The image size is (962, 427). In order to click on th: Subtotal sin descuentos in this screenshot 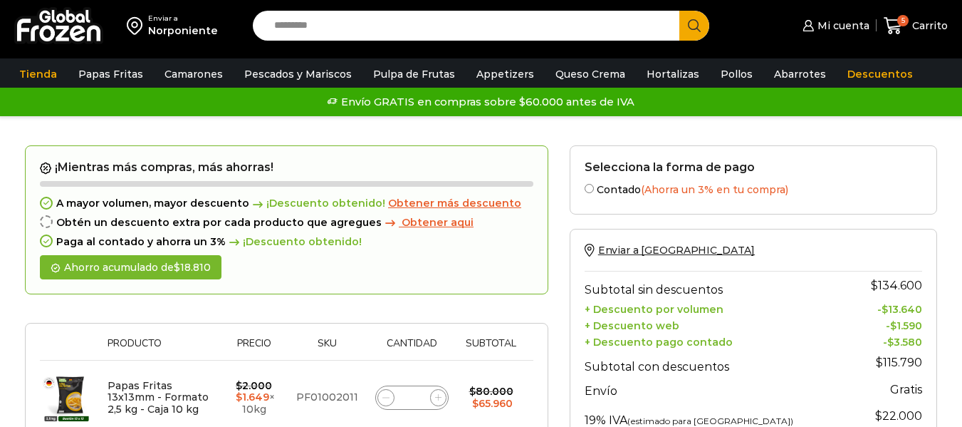, I will do `click(716, 286)`.